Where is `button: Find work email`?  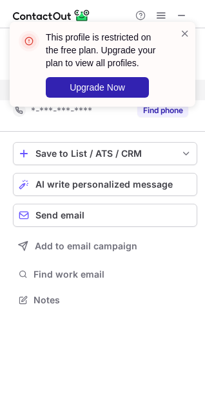 button: Find work email is located at coordinates (105, 275).